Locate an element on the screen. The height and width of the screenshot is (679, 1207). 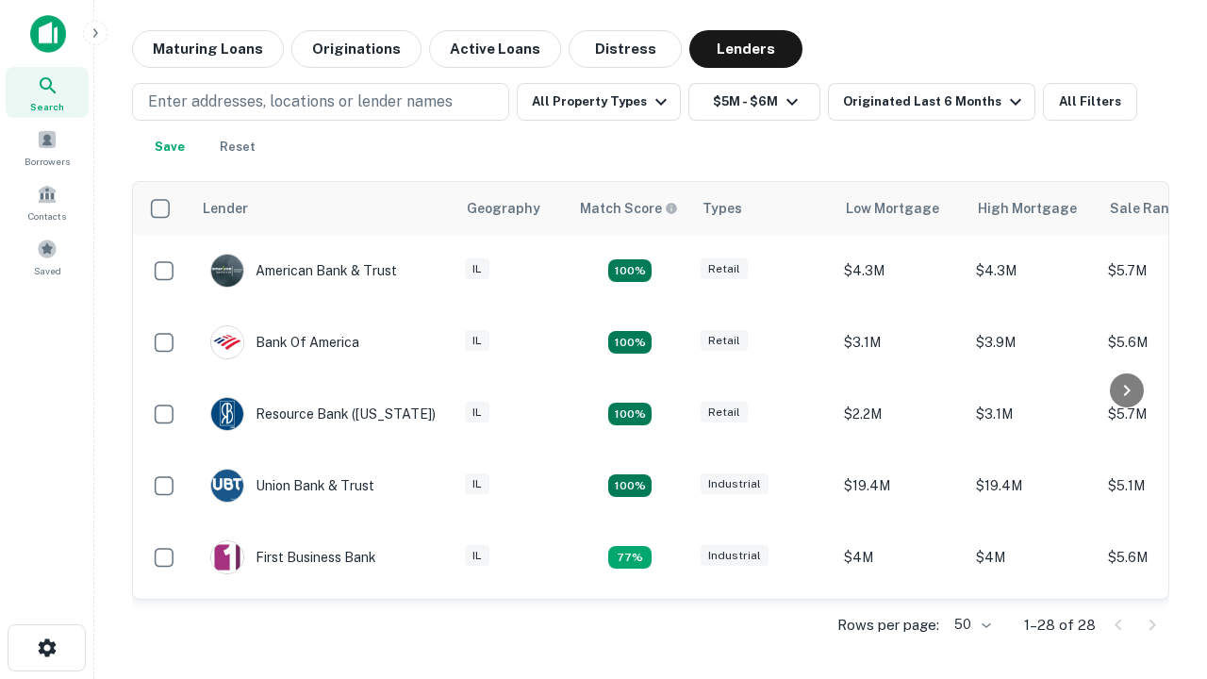
button: Maturing Loans is located at coordinates (207, 49).